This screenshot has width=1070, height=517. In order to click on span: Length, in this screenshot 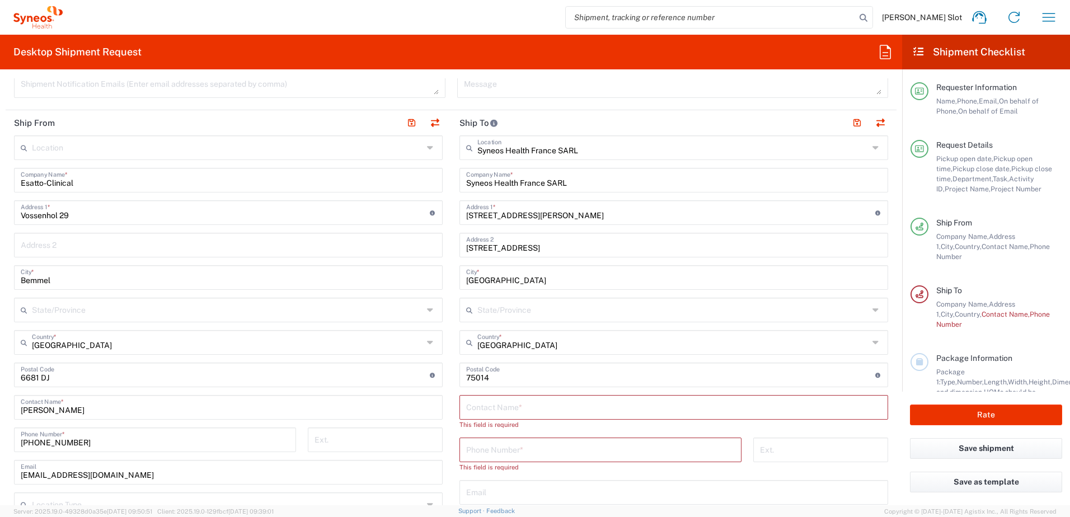, I will do `click(995, 382)`.